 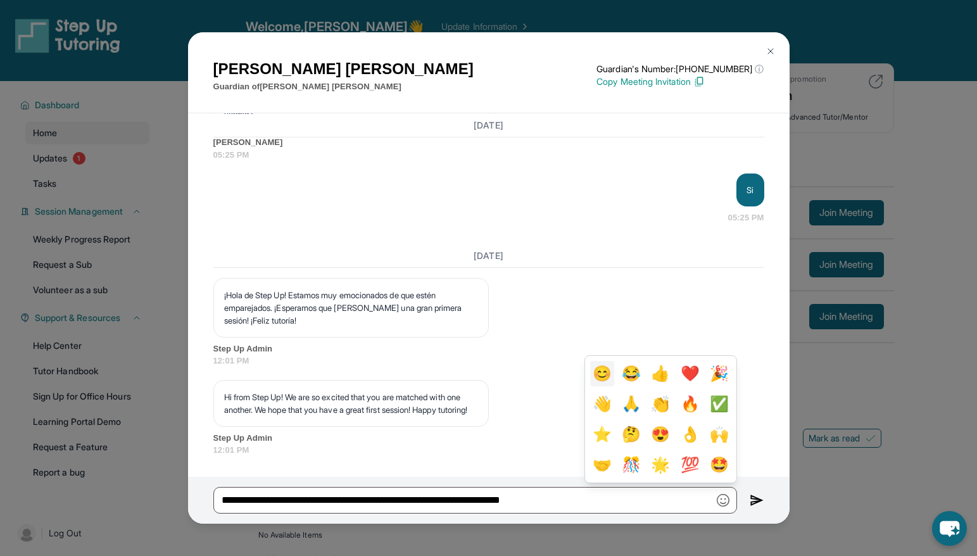 What do you see at coordinates (759, 69) in the screenshot?
I see `span: ⓘ` at bounding box center [759, 69].